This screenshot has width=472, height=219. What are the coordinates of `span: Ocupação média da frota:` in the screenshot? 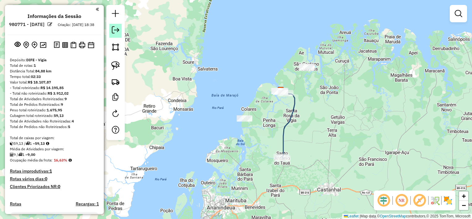 It's located at (31, 160).